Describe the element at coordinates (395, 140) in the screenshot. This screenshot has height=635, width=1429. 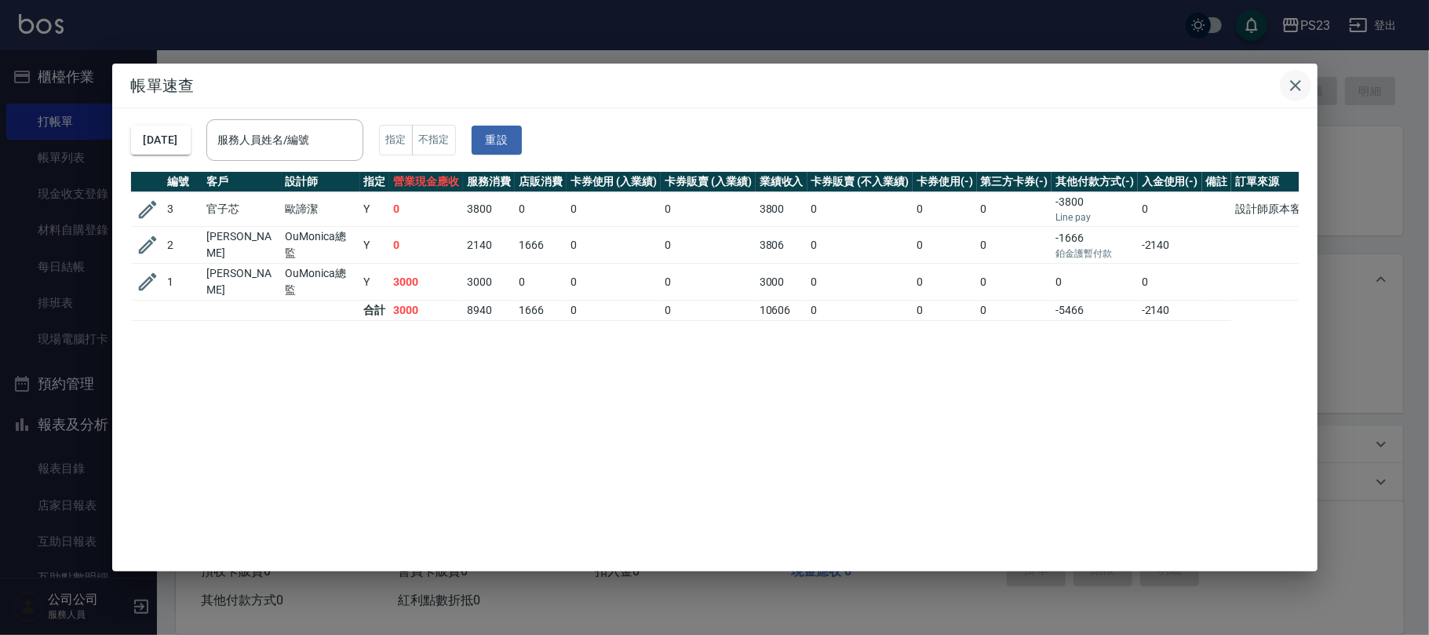
I see `button: 指定` at that location.